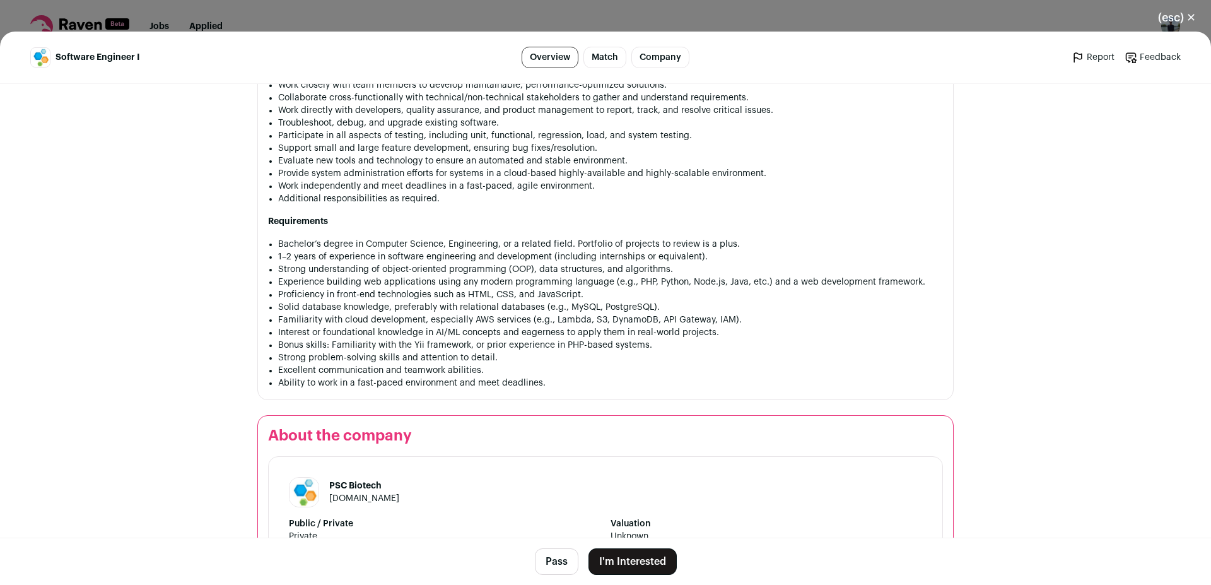 The image size is (1211, 585). Describe the element at coordinates (611, 173) in the screenshot. I see `li: Provide system administration efforts for systems in a cloud-based highly-available and highly-sc...` at that location.